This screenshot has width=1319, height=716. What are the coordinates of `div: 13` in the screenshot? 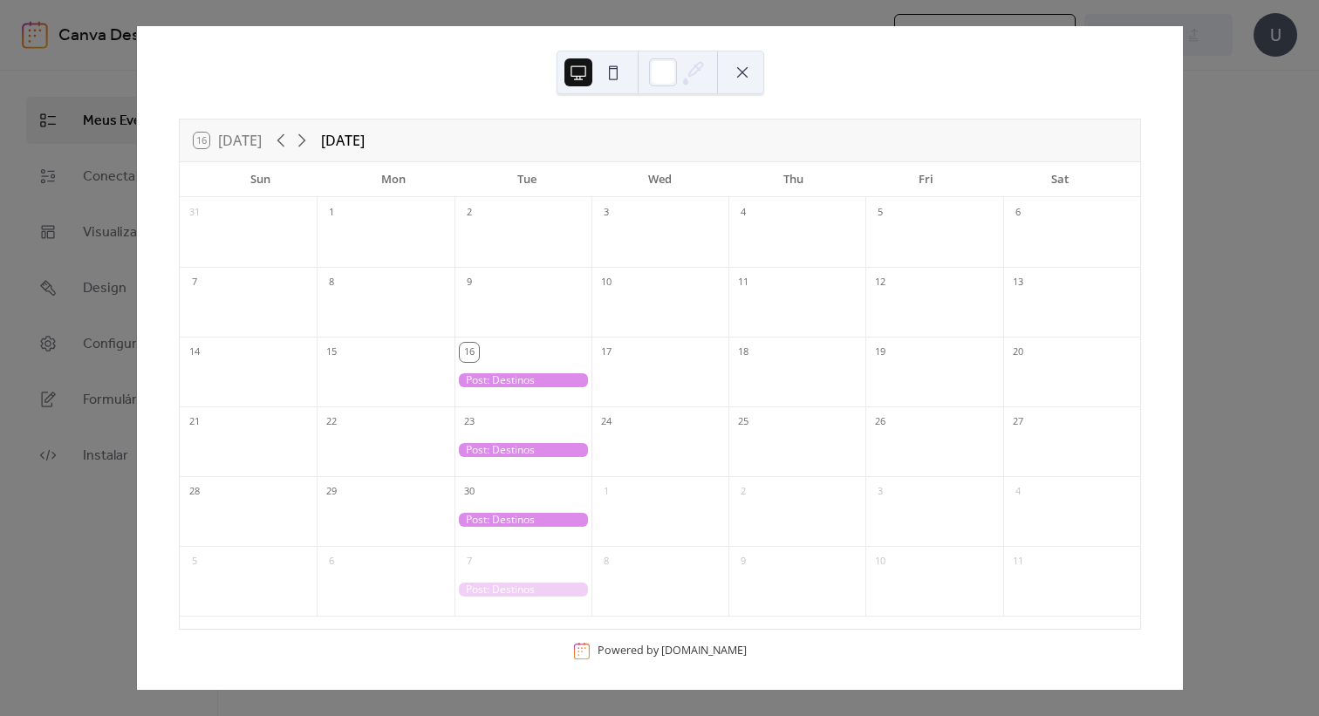 It's located at (1018, 283).